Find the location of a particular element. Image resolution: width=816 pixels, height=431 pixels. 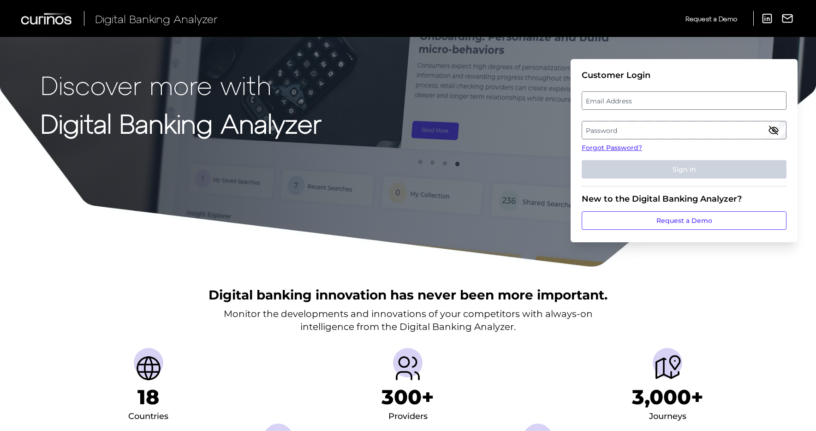

label: Password is located at coordinates (684, 130).